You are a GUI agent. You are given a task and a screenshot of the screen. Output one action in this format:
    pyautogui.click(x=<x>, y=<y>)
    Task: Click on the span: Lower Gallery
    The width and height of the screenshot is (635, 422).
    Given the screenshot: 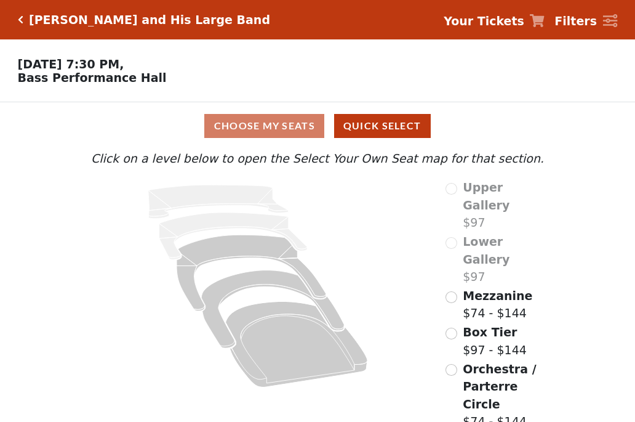 What is the action you would take?
    pyautogui.click(x=486, y=250)
    